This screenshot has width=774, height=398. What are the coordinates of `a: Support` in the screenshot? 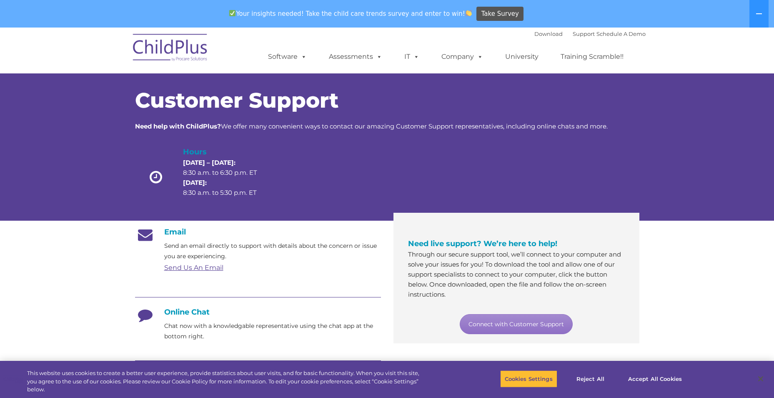 It's located at (583, 34).